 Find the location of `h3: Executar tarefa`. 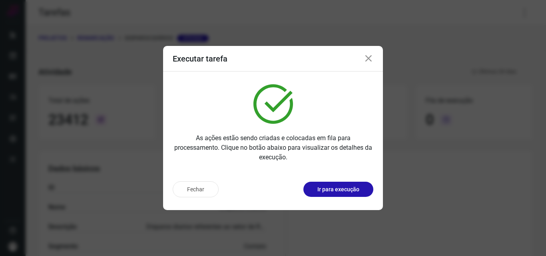

h3: Executar tarefa is located at coordinates (200, 59).